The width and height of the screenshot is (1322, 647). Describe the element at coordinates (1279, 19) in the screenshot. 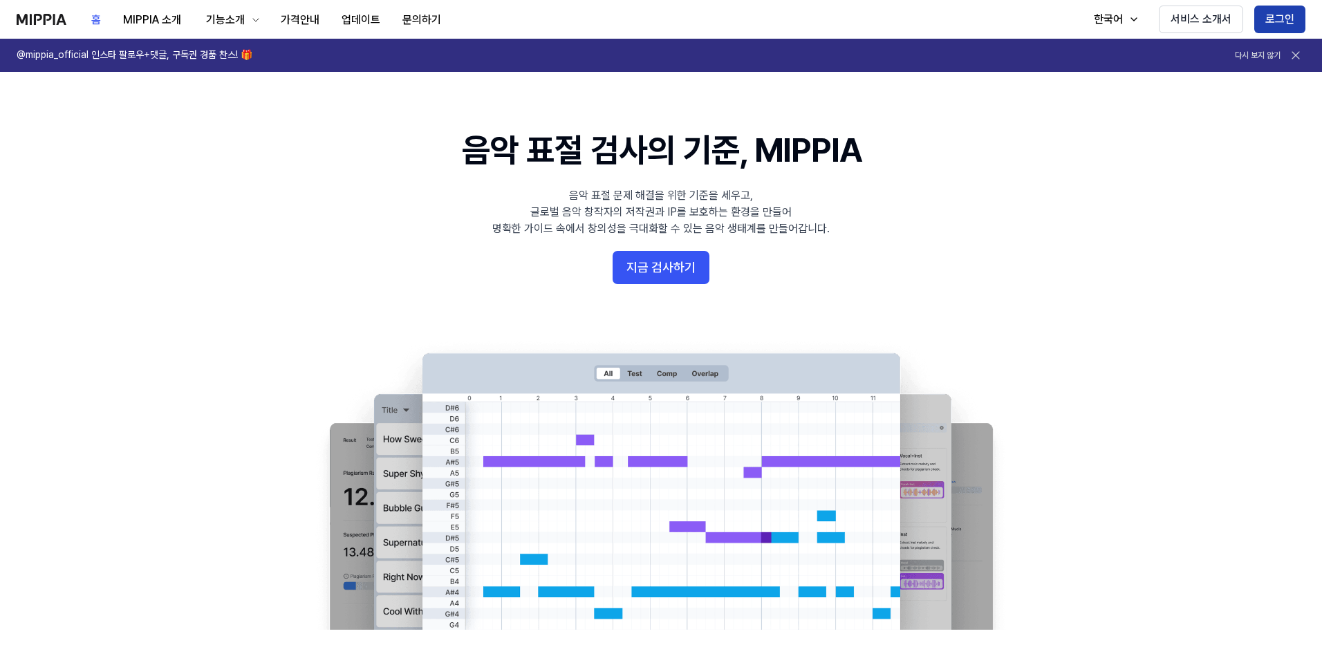

I see `a: 로그인` at that location.